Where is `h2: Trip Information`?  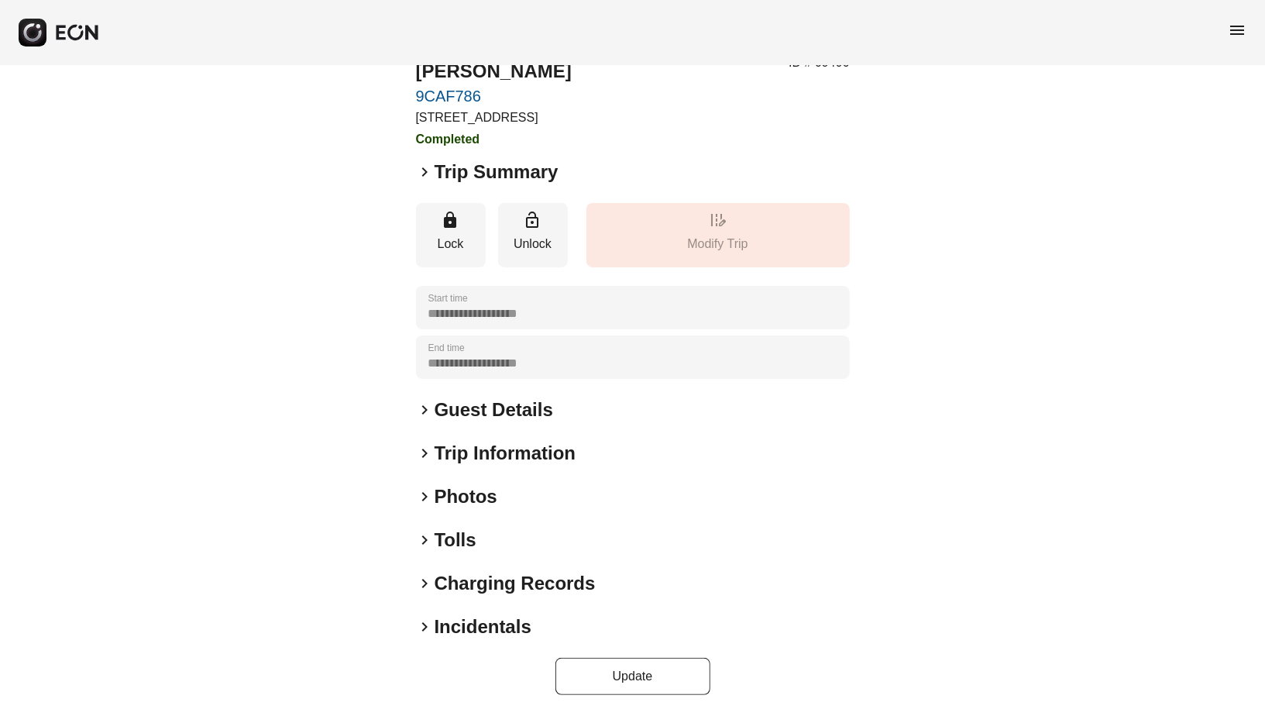 h2: Trip Information is located at coordinates (505, 453).